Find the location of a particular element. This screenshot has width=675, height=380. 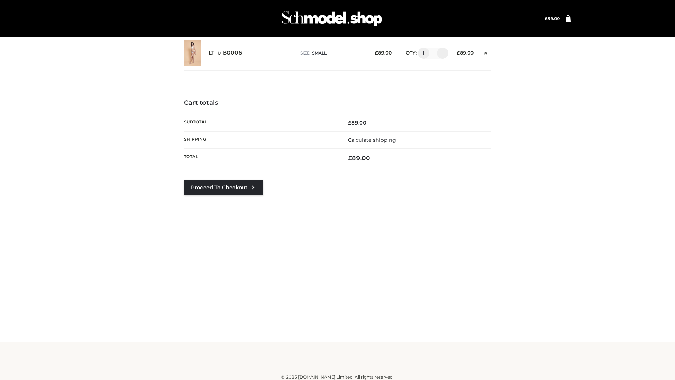

a: LT_b-B0006 is located at coordinates (225, 53).